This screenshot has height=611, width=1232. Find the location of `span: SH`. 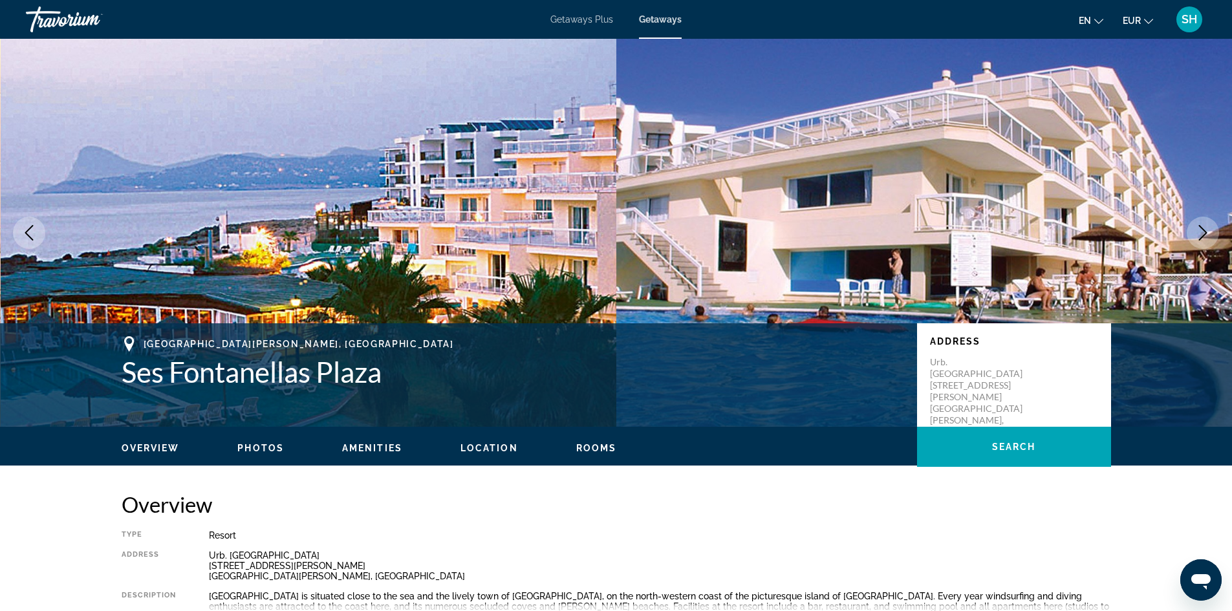

span: SH is located at coordinates (1189, 19).